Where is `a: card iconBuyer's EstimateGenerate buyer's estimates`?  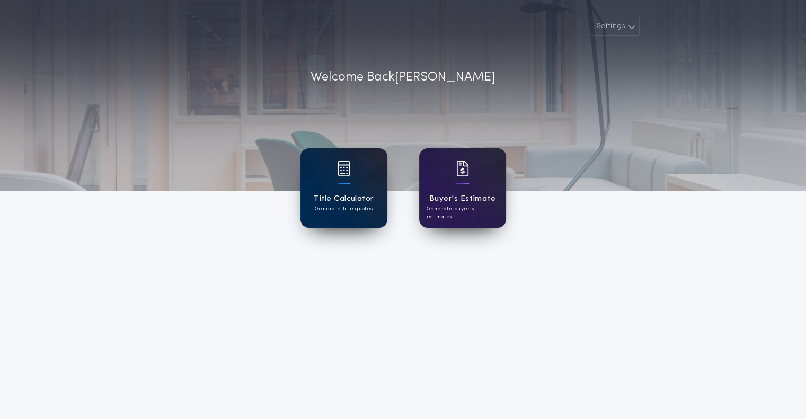 a: card iconBuyer's EstimateGenerate buyer's estimates is located at coordinates (463, 188).